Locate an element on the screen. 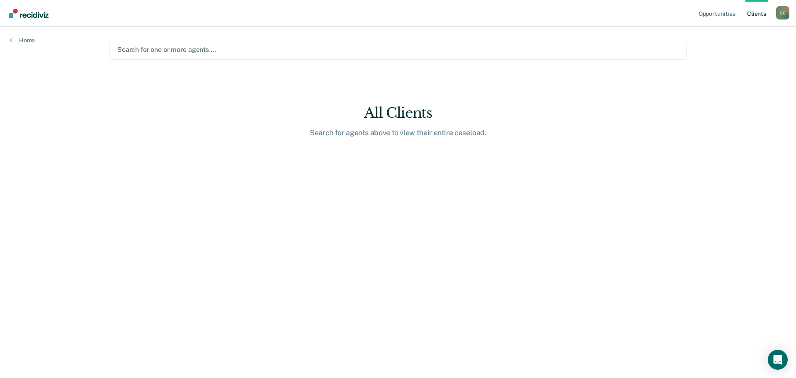 The image size is (796, 378). div: Open Intercom Messenger is located at coordinates (778, 360).